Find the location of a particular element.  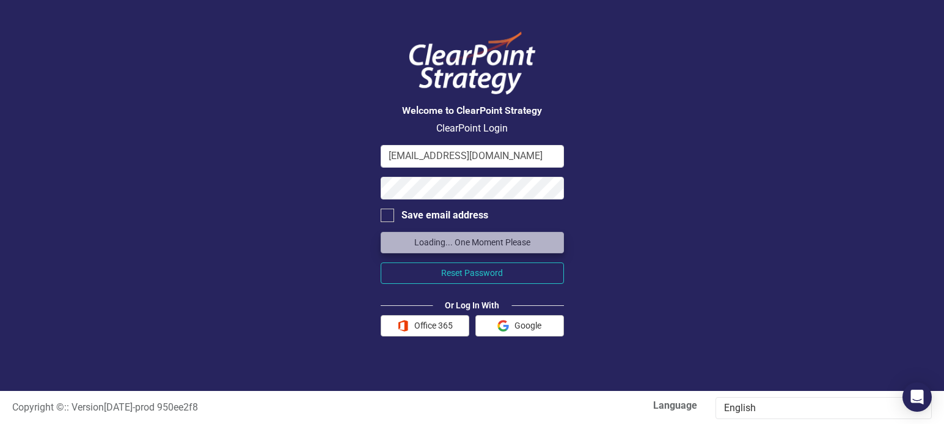

h3: Welcome to ClearPoint Strategy is located at coordinates (472, 111).